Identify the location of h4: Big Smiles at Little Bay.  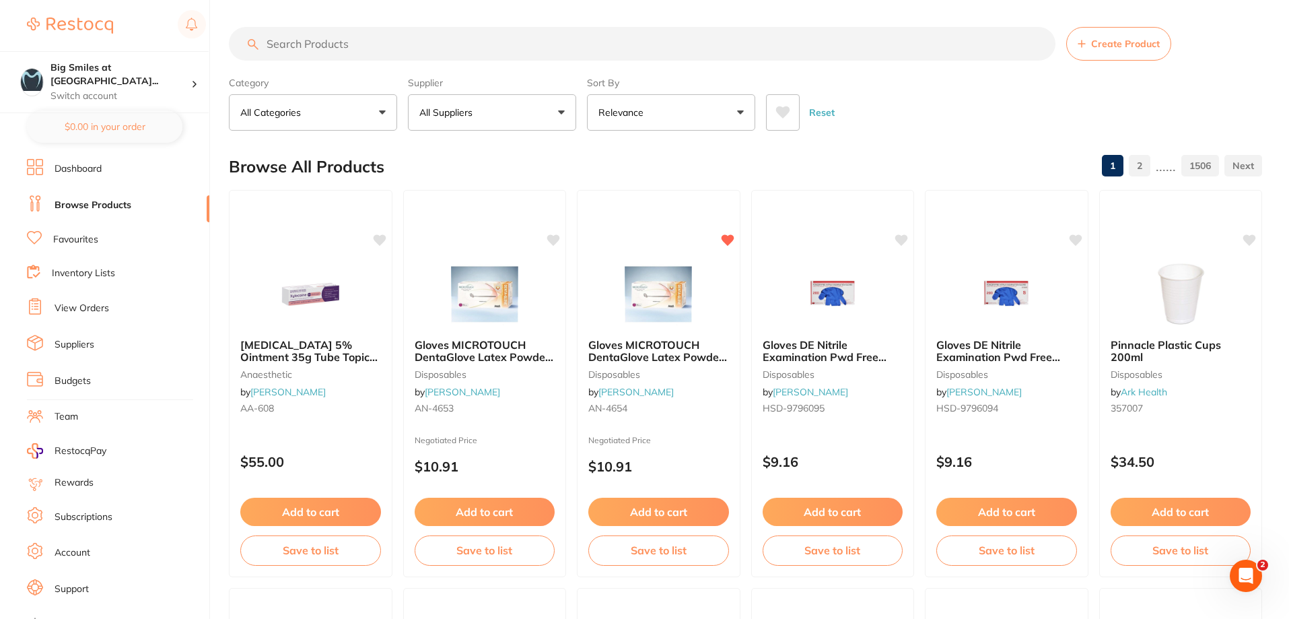
(120, 74).